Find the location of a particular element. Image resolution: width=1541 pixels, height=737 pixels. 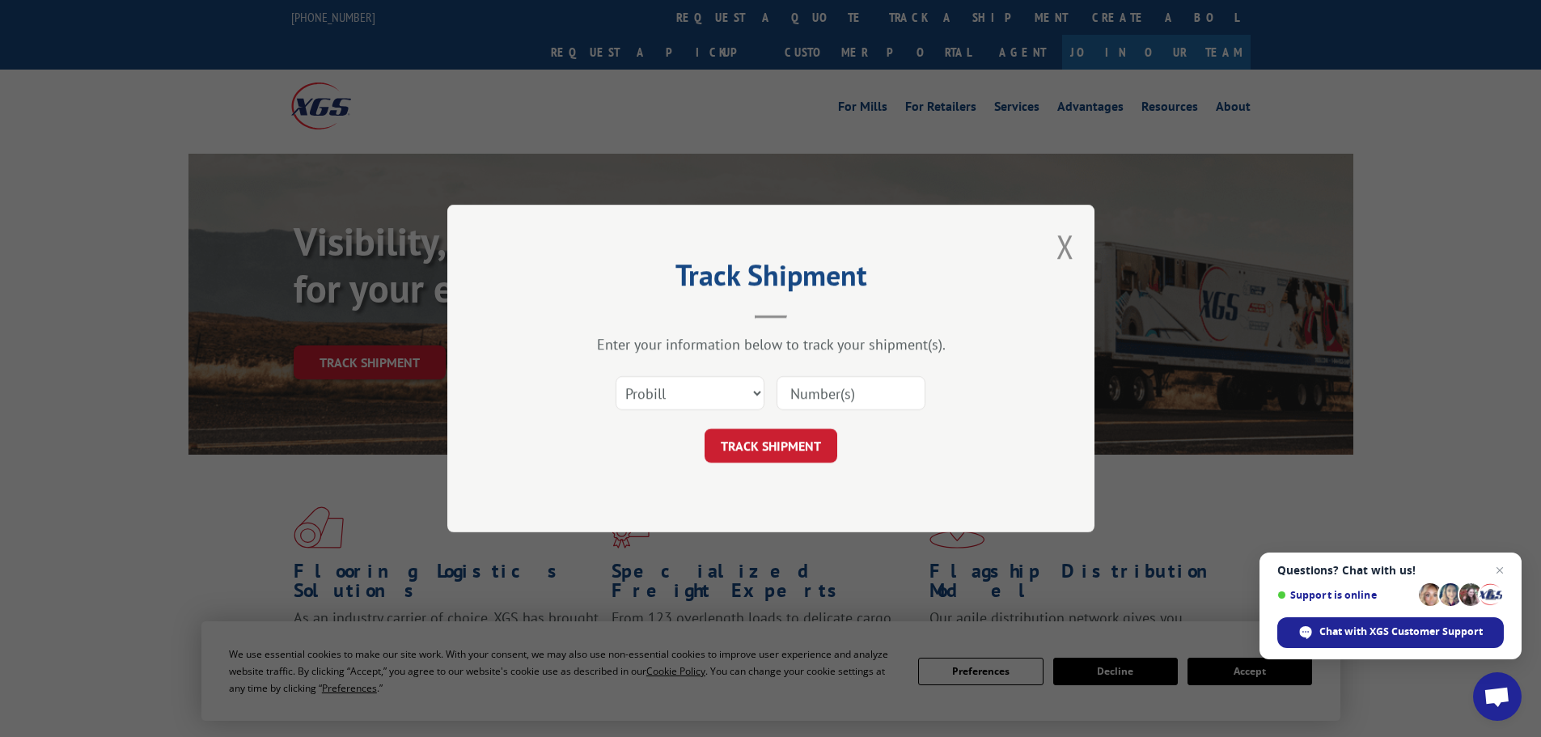

h2: Track Shipment is located at coordinates (771, 279).